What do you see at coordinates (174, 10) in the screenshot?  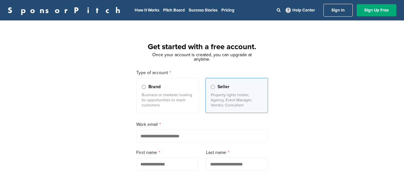 I see `a: Pitch Board` at bounding box center [174, 10].